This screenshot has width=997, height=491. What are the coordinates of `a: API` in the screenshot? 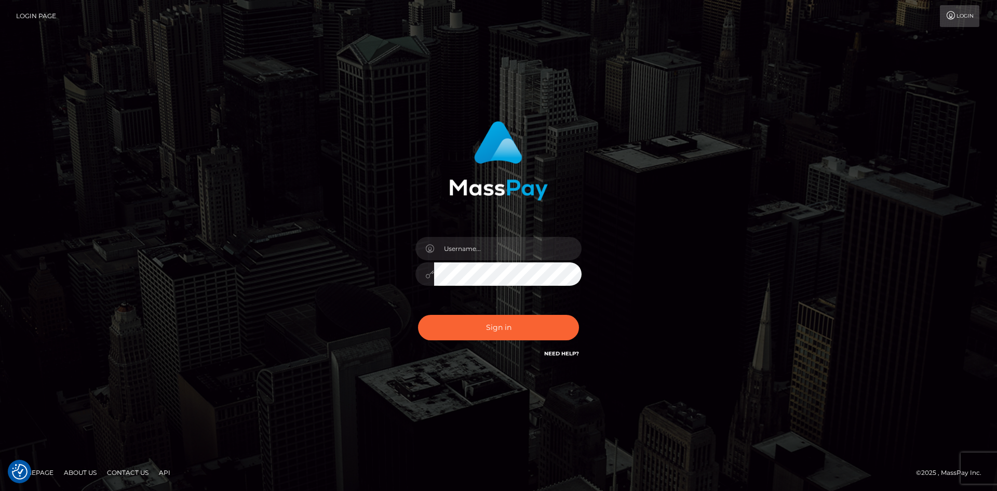 It's located at (165, 472).